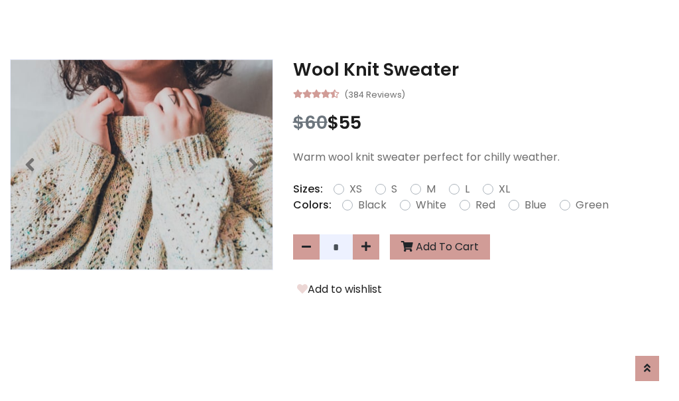 This screenshot has width=679, height=401. I want to click on span: $60, so click(310, 122).